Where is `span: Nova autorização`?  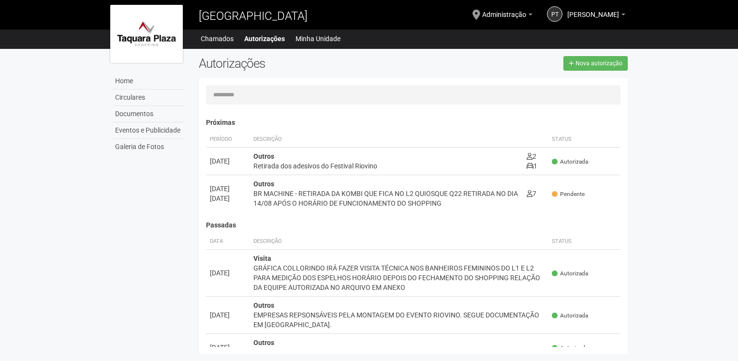 span: Nova autorização is located at coordinates (599, 63).